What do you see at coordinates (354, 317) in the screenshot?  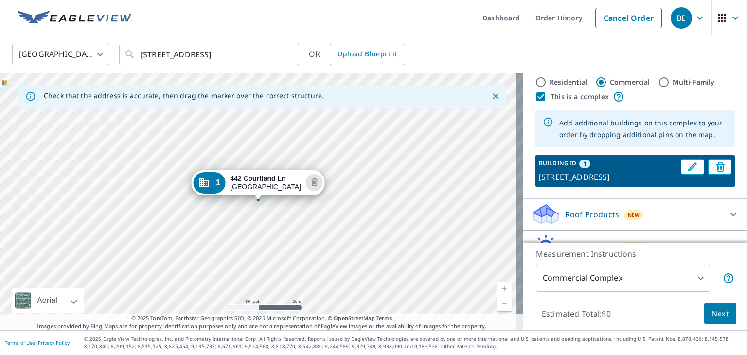 I see `a: OpenStreetMap` at bounding box center [354, 317].